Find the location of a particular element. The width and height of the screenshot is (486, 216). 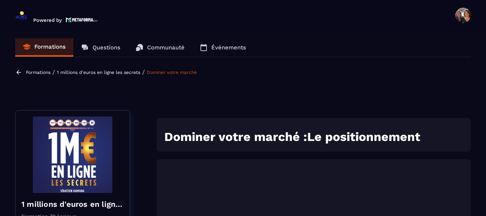

strong: Dominer votre marché : is located at coordinates (236, 136).